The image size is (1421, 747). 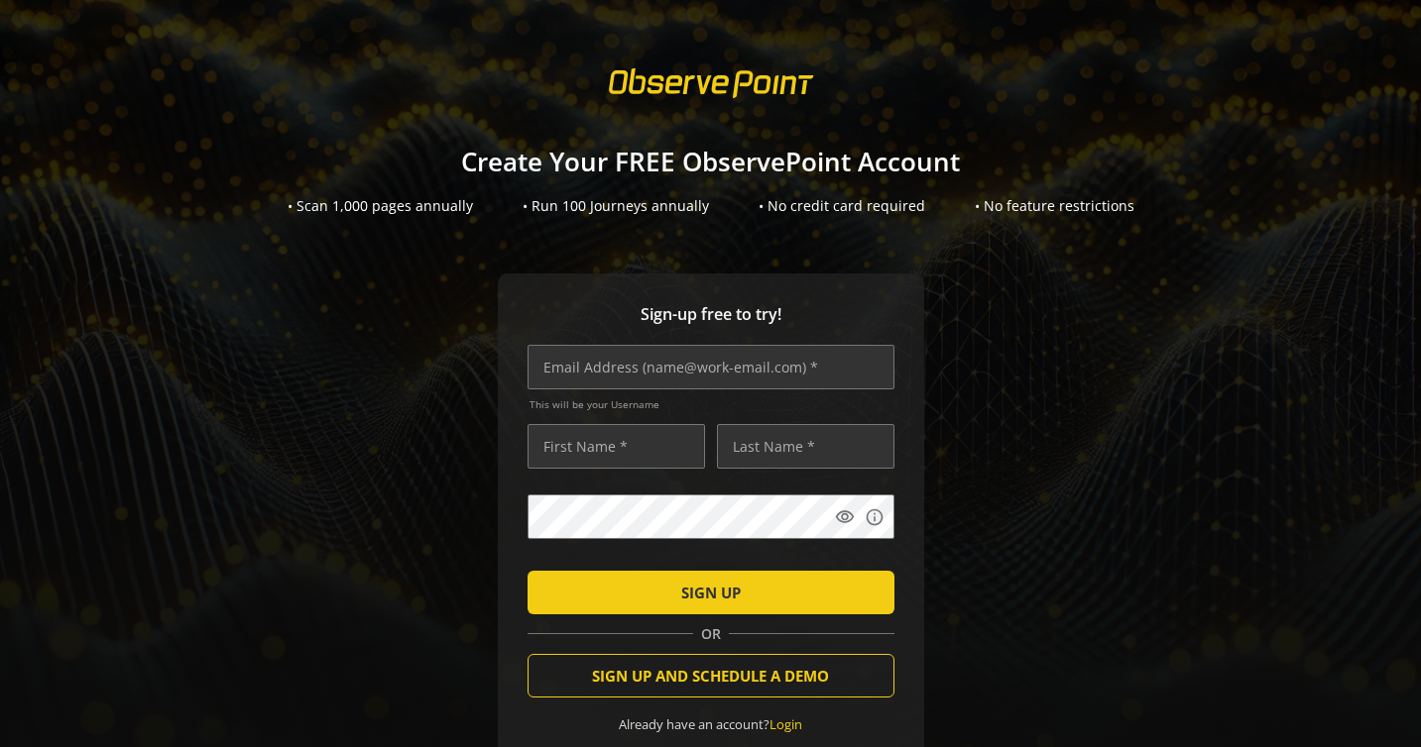 I want to click on a: Login, so click(x=785, y=725).